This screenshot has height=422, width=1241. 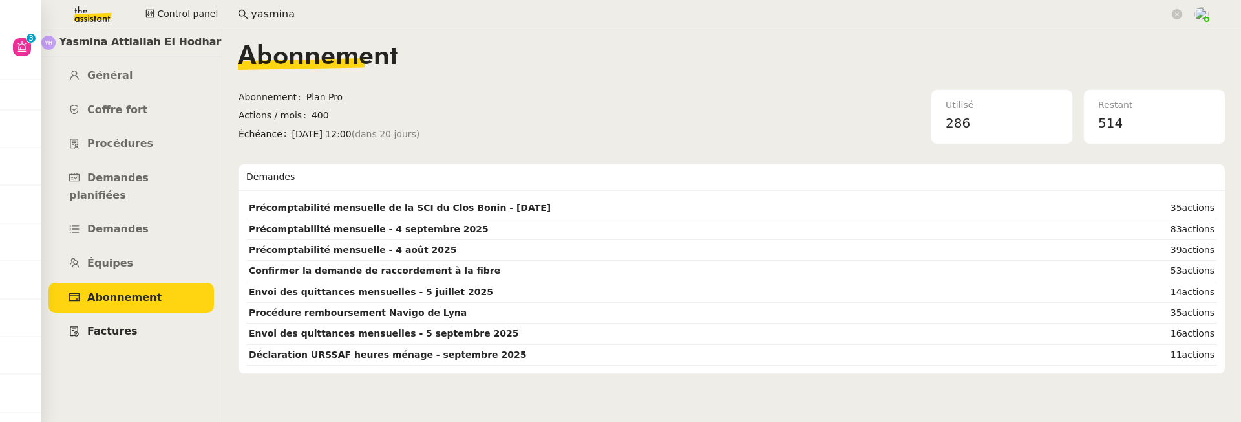 What do you see at coordinates (352, 250) in the screenshot?
I see `strong: Précomptabilité mensuelle - 4 août 2025` at bounding box center [352, 250].